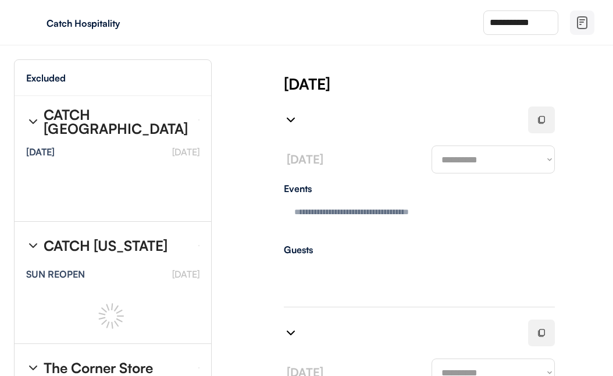 The height and width of the screenshot is (376, 613). What do you see at coordinates (98, 367) in the screenshot?
I see `div: The Corner Store` at bounding box center [98, 367].